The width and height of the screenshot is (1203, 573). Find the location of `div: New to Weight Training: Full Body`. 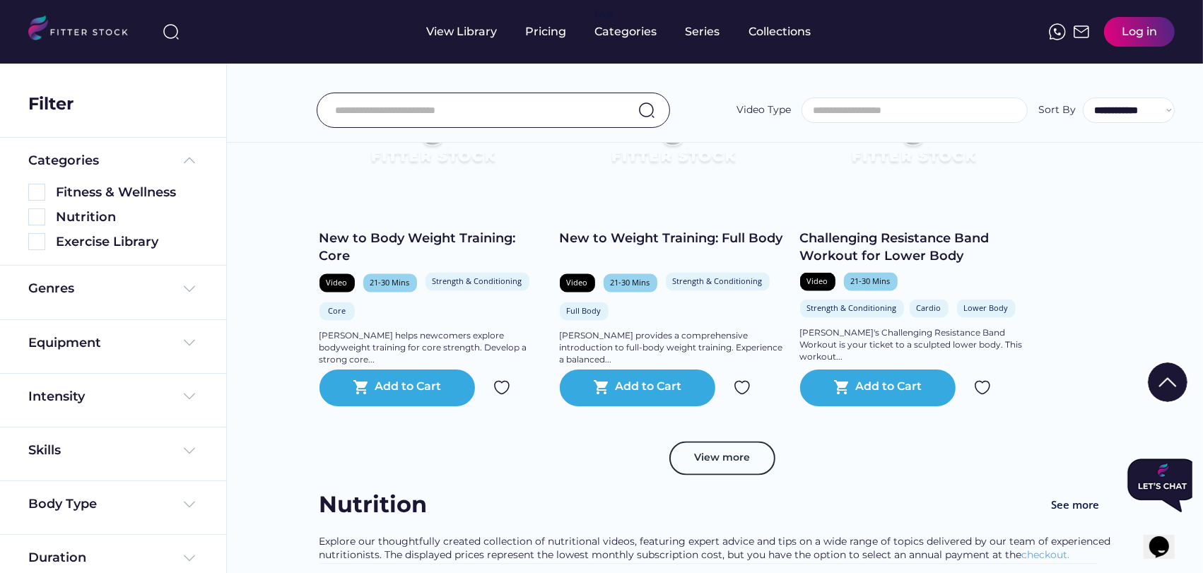

div: New to Weight Training: Full Body is located at coordinates (673, 238).